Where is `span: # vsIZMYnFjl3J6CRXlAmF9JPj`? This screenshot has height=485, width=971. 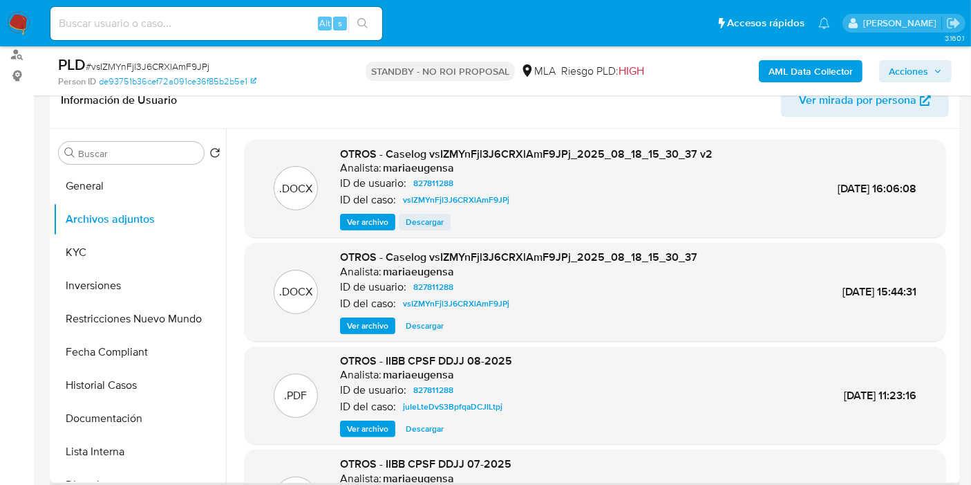
span: # vsIZMYnFjl3J6CRXlAmF9JPj is located at coordinates (147, 66).